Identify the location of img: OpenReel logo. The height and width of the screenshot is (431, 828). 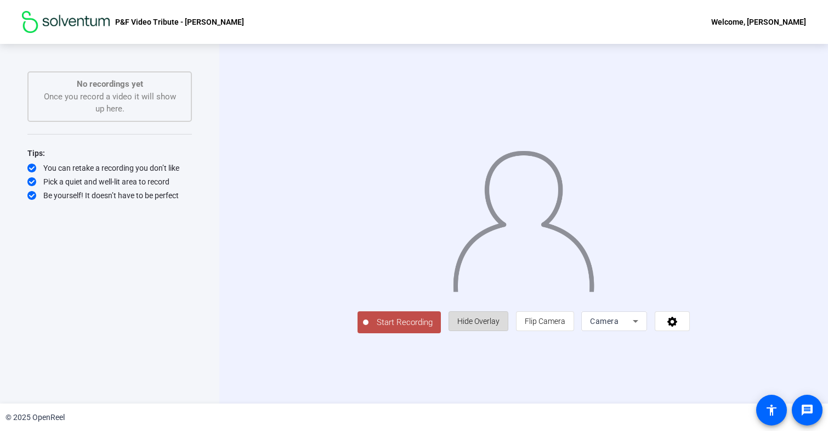
(66, 22).